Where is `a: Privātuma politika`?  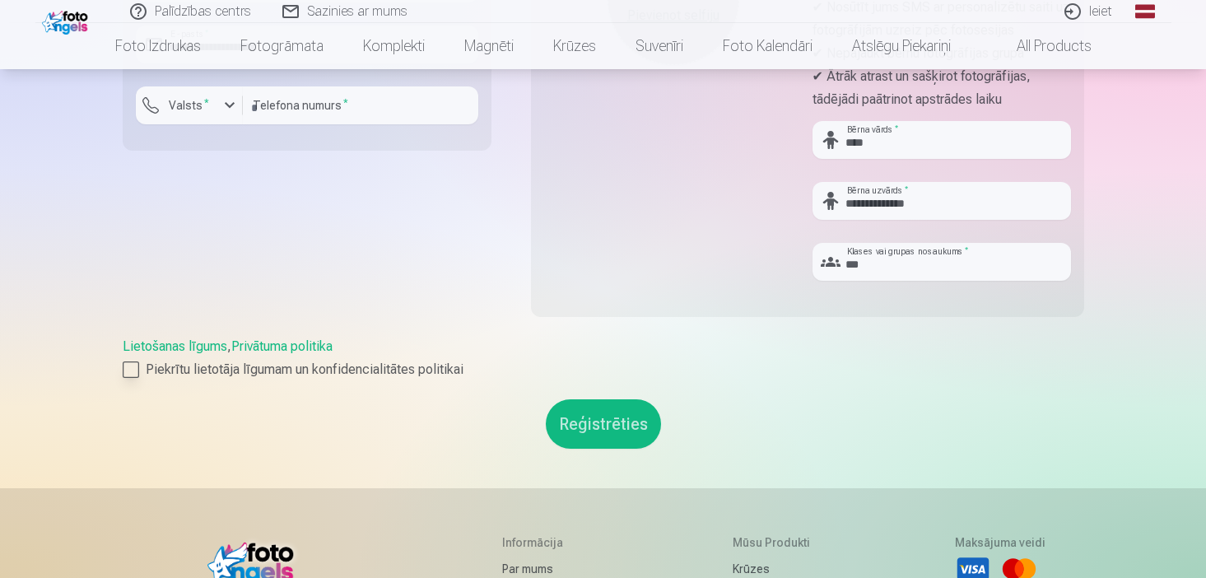 a: Privātuma politika is located at coordinates (282, 346).